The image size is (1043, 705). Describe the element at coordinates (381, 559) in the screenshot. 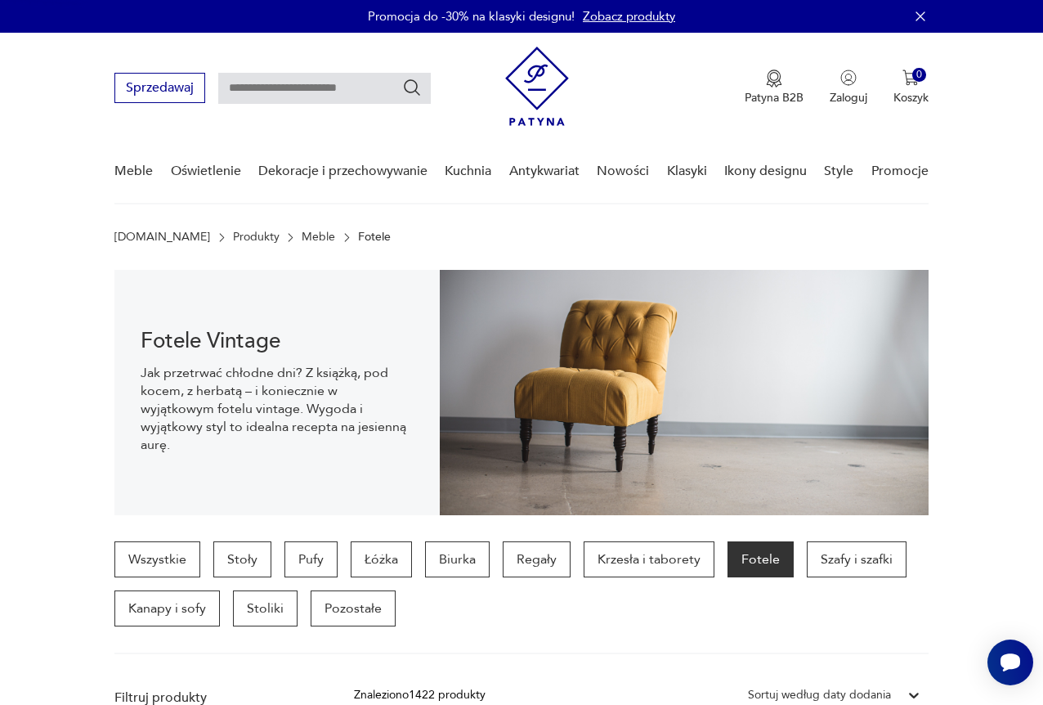

I see `p: Łóżka` at that location.